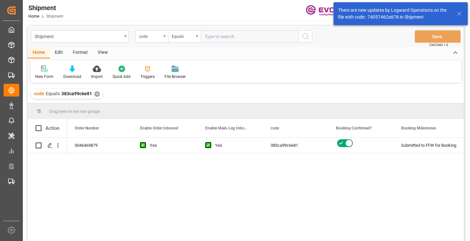  Describe the element at coordinates (439, 45) in the screenshot. I see `span: Ctrl/CMD + S` at that location.